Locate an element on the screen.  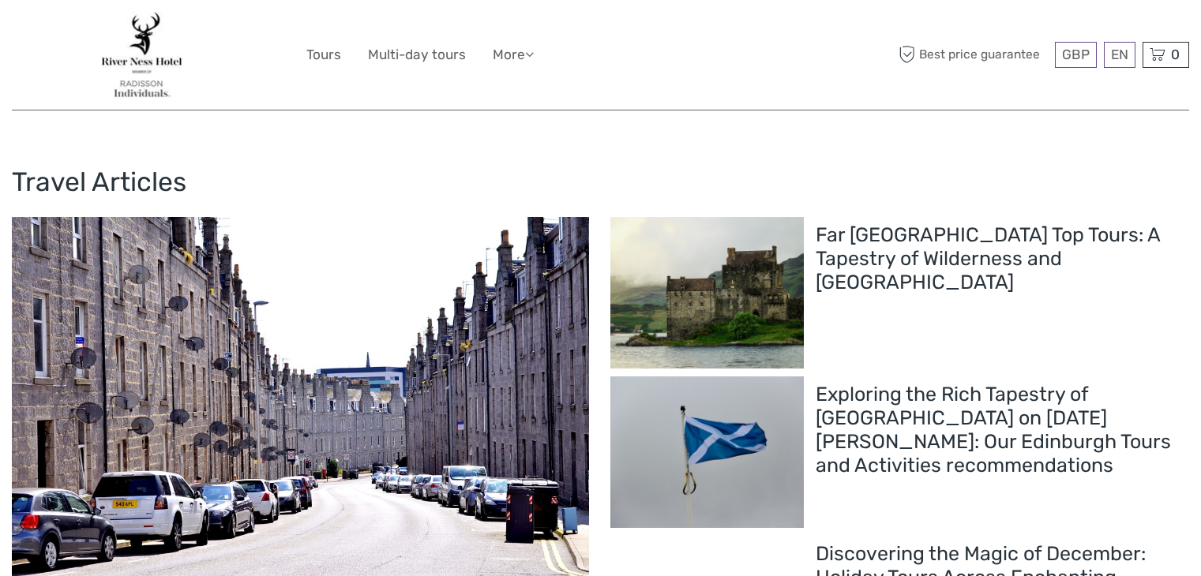
a: Multi-day tours is located at coordinates (417, 54).